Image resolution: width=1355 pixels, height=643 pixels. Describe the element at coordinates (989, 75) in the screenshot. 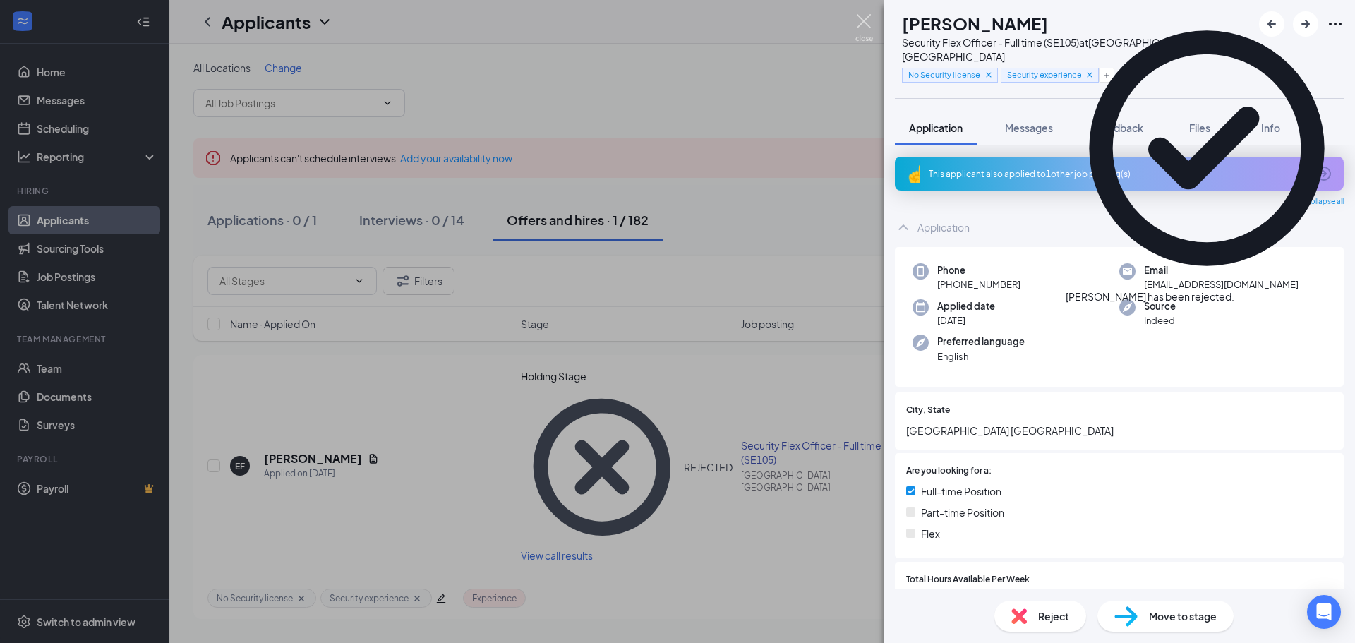

I see `svg: Cross` at that location.